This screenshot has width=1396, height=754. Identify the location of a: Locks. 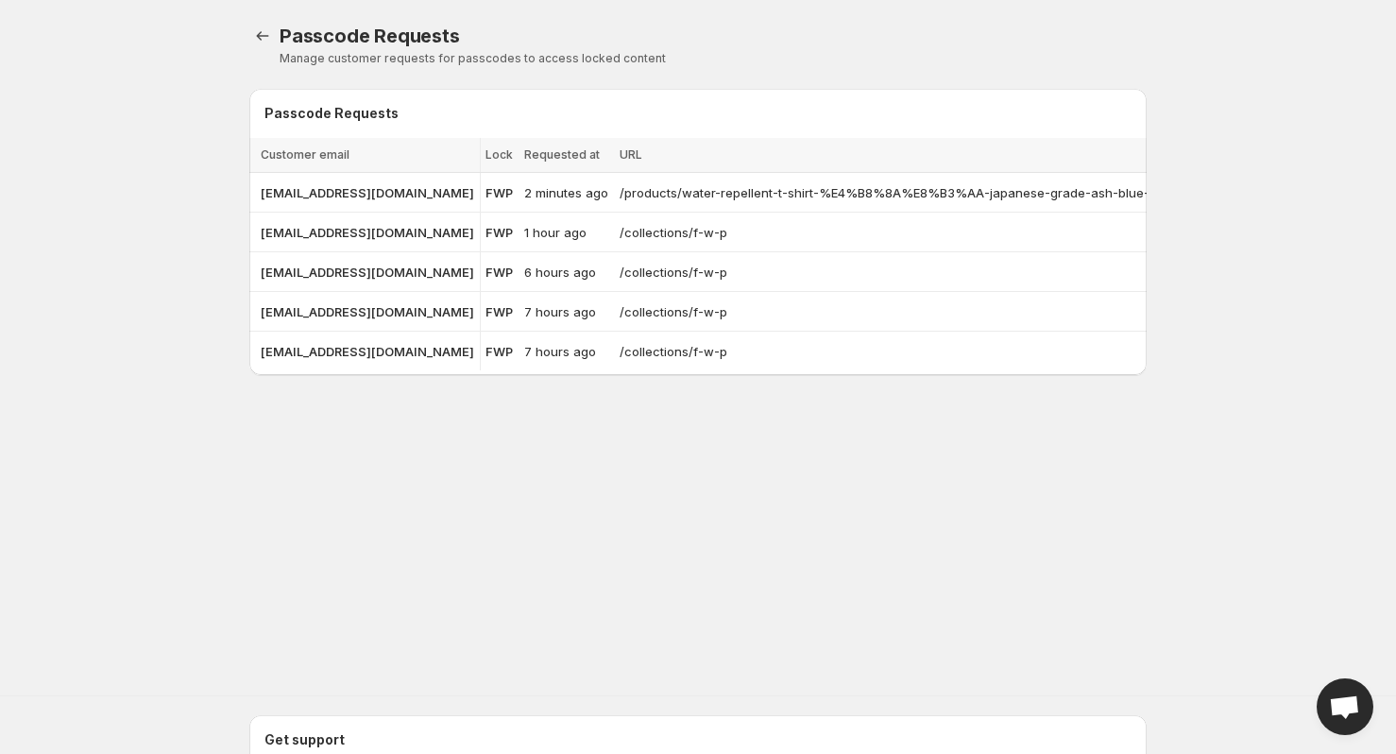
(263, 36).